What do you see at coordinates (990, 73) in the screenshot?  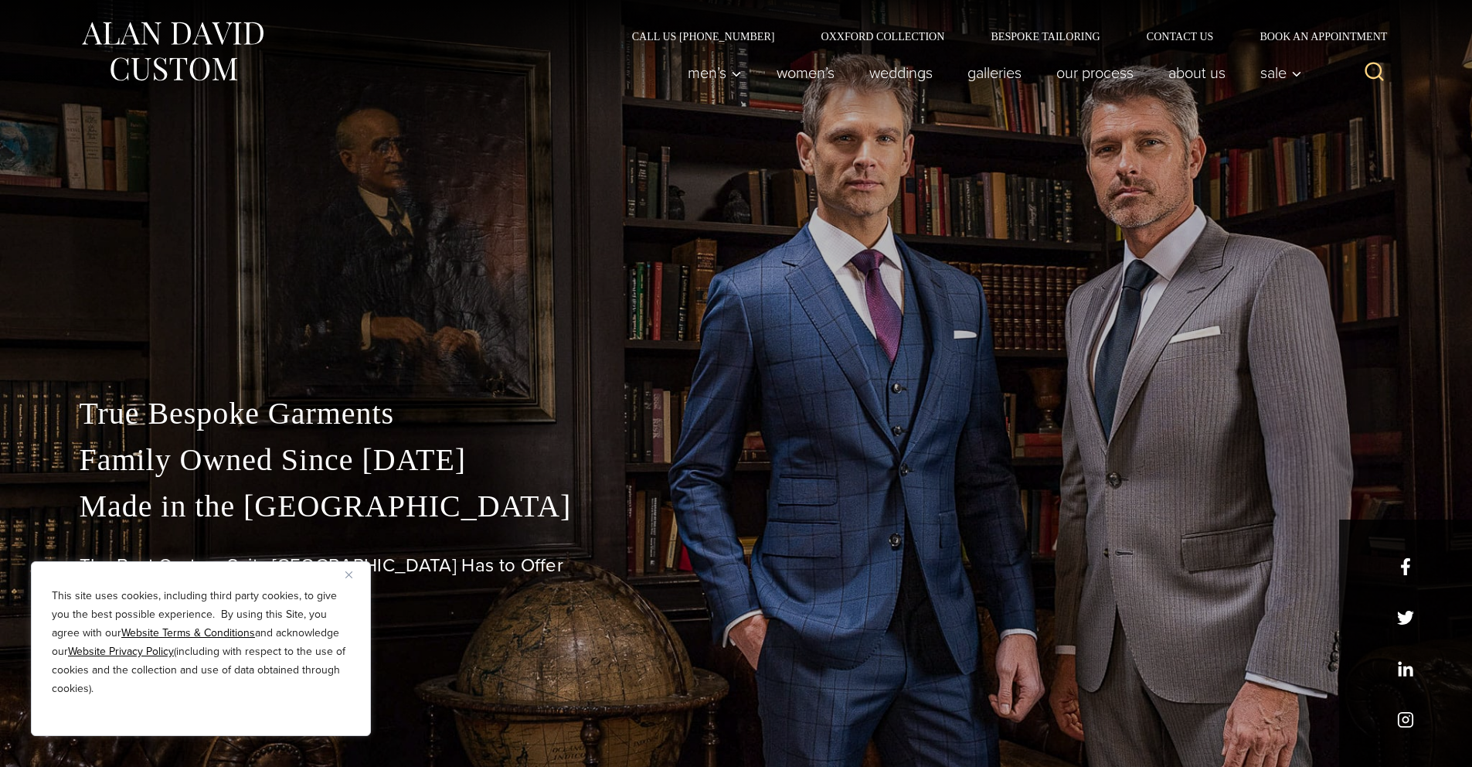 I see `nav: Primary Navigation` at bounding box center [990, 73].